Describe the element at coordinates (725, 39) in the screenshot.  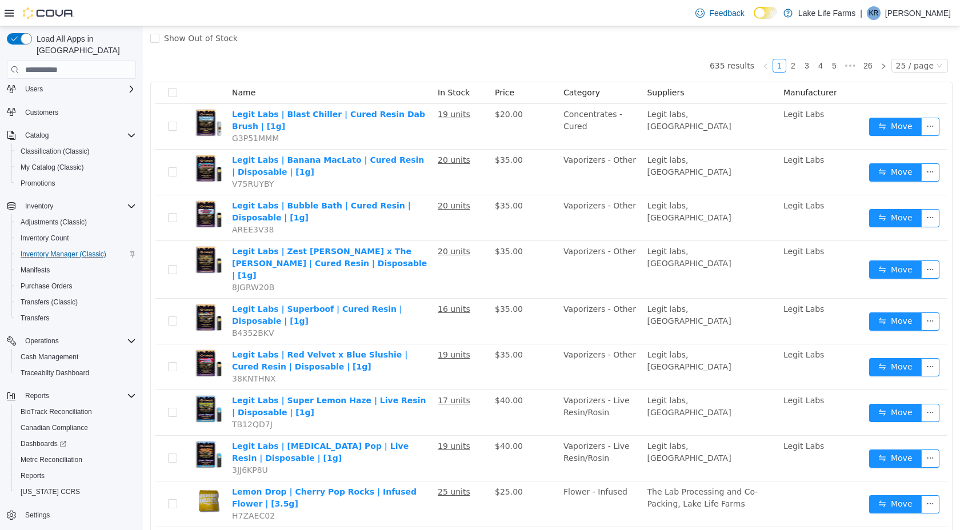
I see `a: 26` at that location.